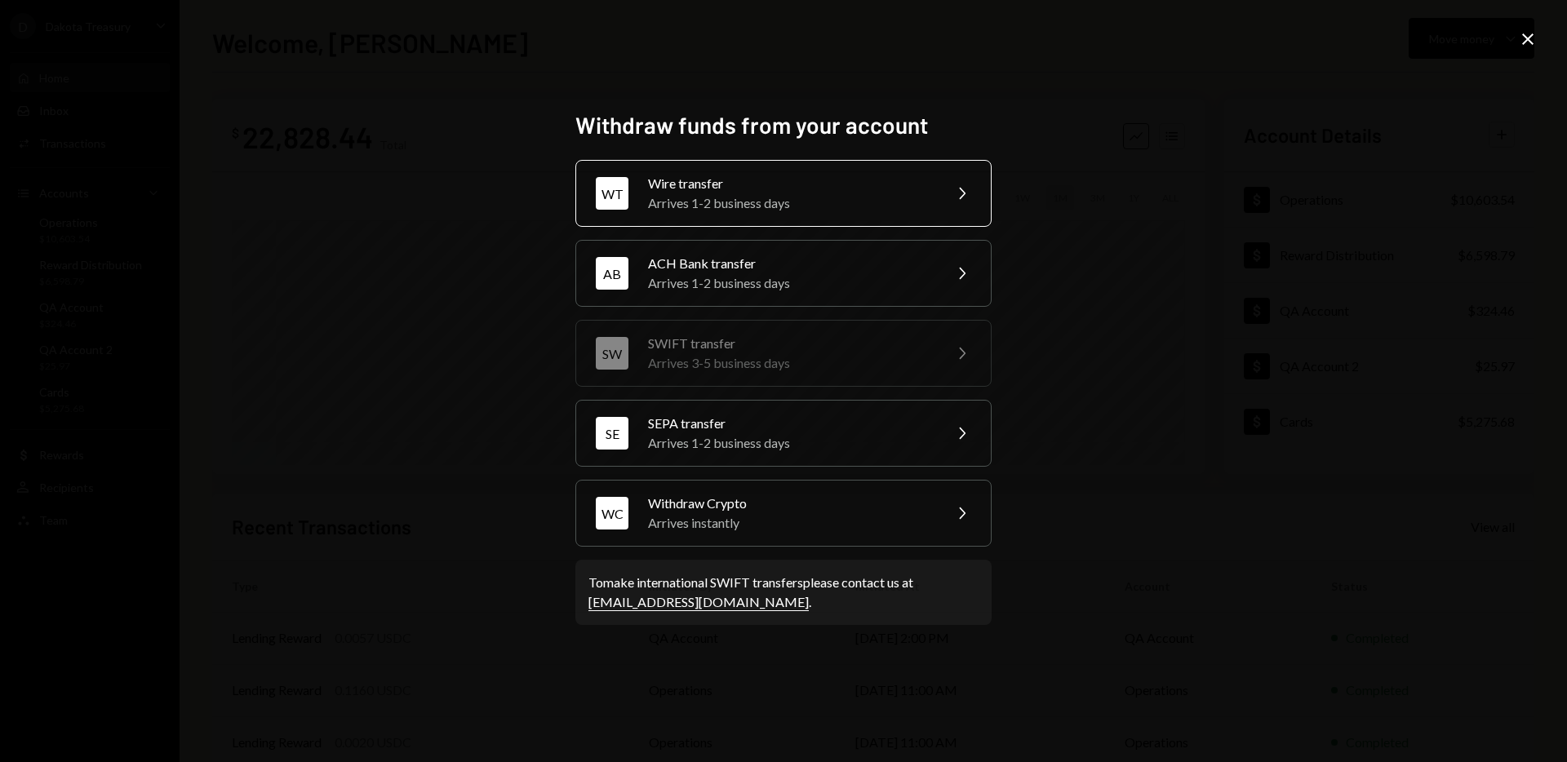 Image resolution: width=1567 pixels, height=762 pixels. What do you see at coordinates (790, 523) in the screenshot?
I see `div: Arrives instantly` at bounding box center [790, 523].